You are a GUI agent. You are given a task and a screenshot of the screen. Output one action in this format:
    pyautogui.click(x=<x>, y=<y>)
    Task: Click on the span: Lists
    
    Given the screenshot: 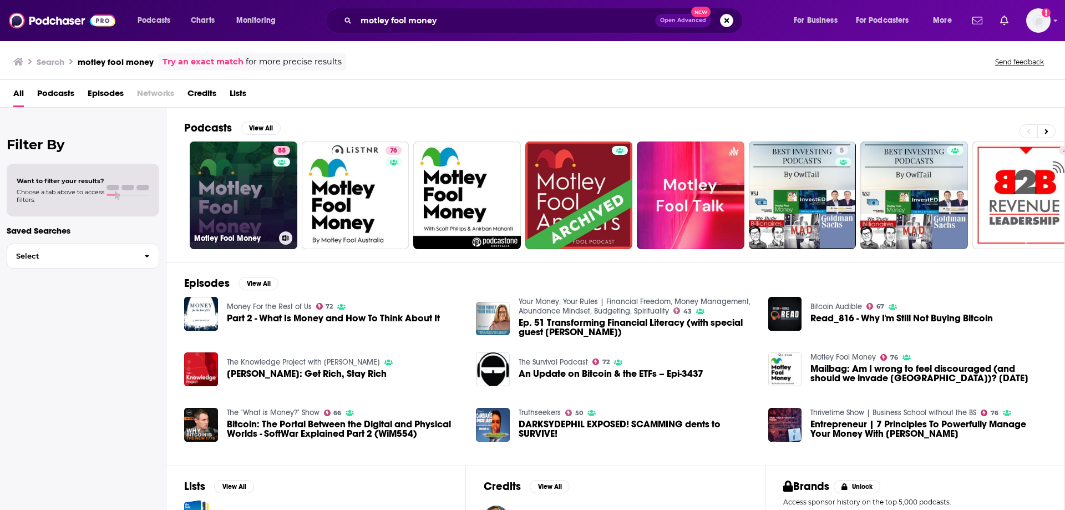 What is the action you would take?
    pyautogui.click(x=238, y=95)
    